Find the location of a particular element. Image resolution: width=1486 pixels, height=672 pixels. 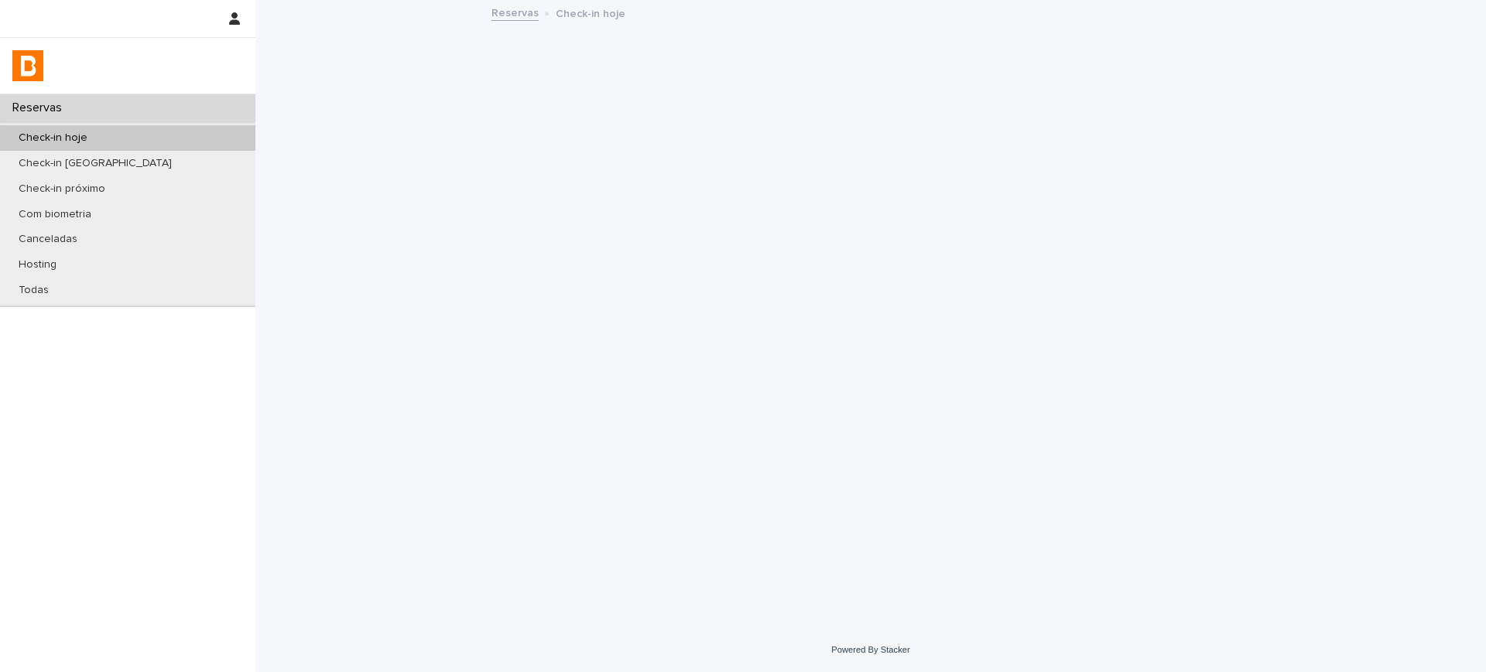

p: Todas is located at coordinates (33, 290).